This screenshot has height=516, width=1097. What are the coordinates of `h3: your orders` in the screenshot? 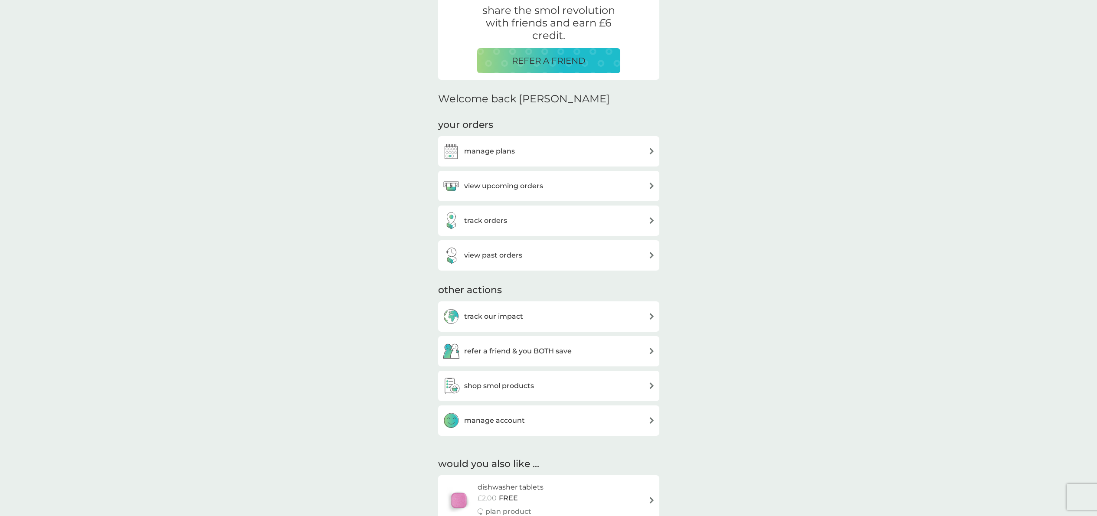 It's located at (465, 125).